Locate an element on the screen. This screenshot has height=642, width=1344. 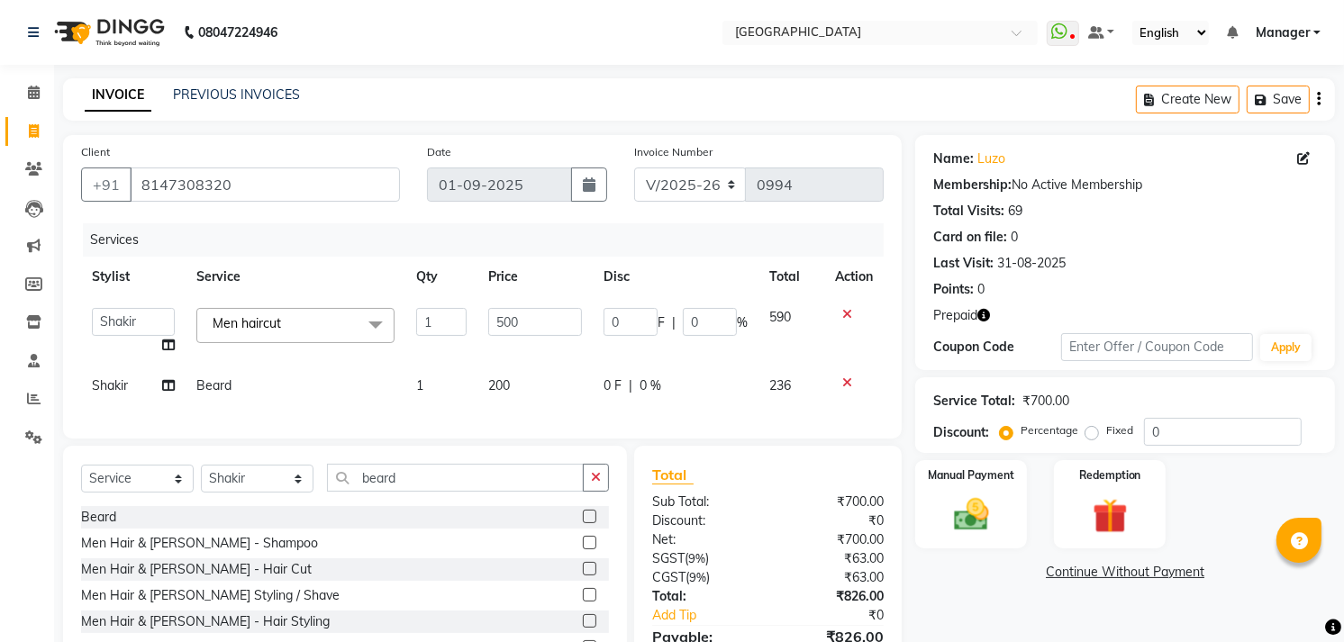
img: _cash.svg is located at coordinates (971, 514).